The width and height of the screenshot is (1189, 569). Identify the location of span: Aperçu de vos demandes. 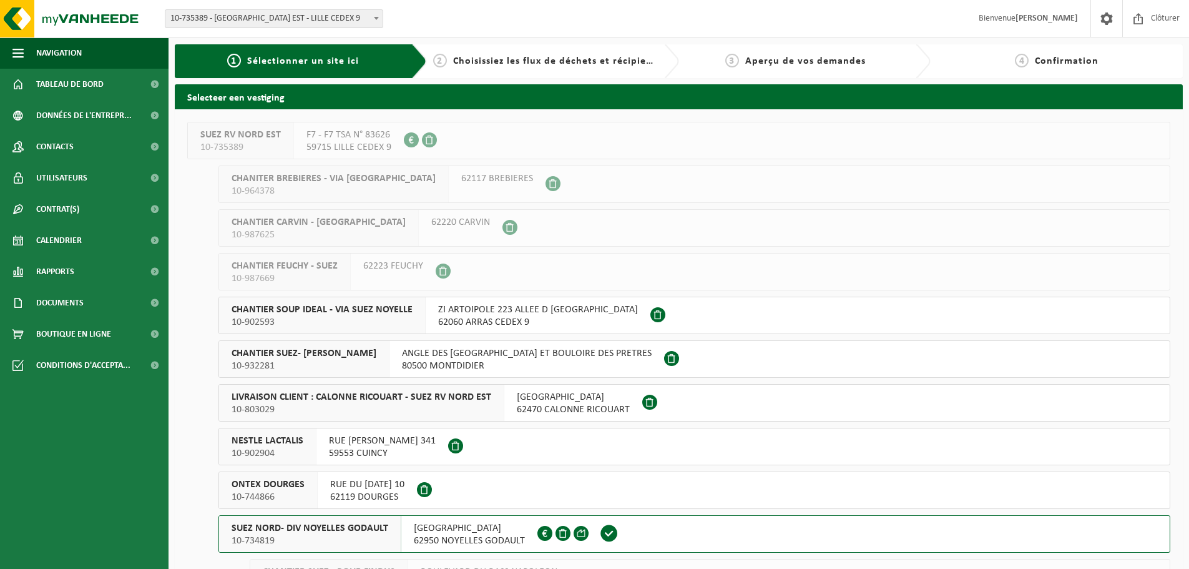
(805, 61).